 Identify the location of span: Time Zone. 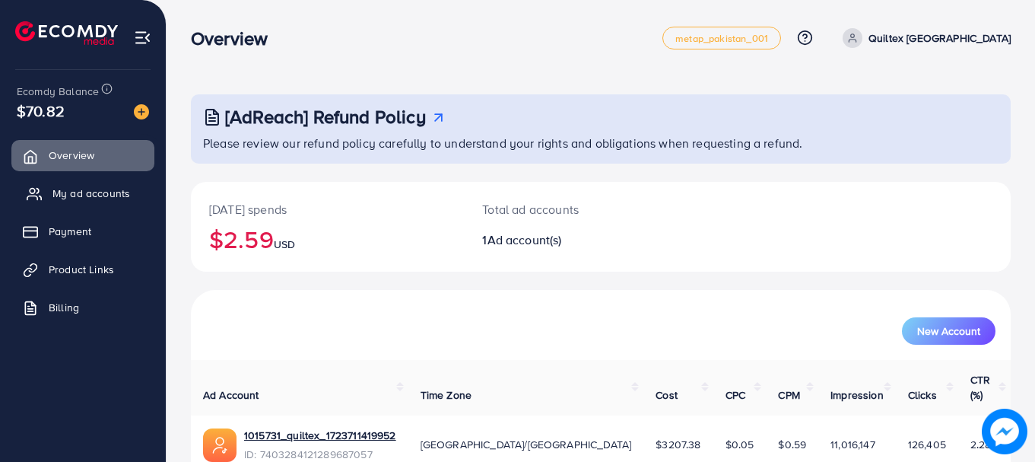
(446, 395).